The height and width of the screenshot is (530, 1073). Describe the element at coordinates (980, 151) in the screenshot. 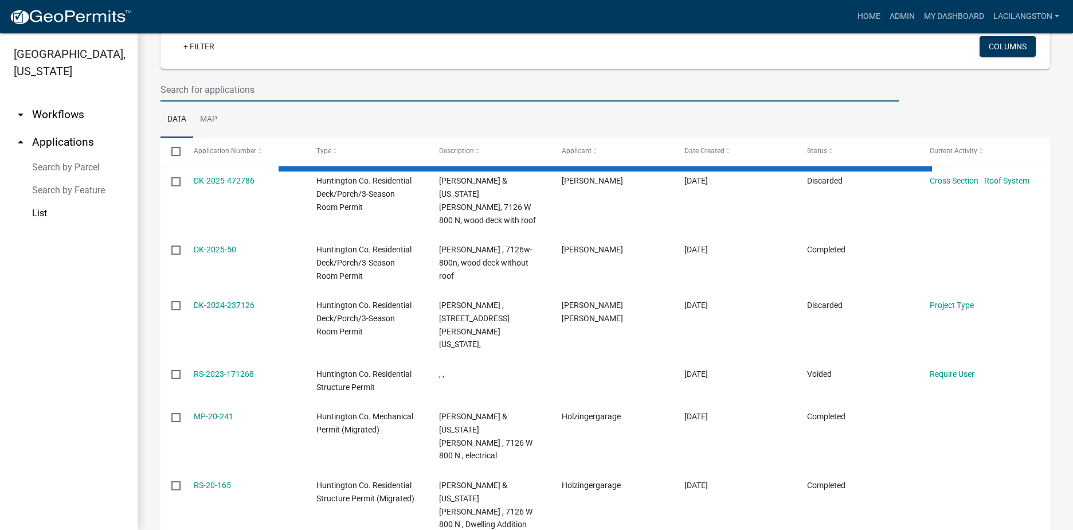

I see `datatable-header-cell: Current Activity` at that location.